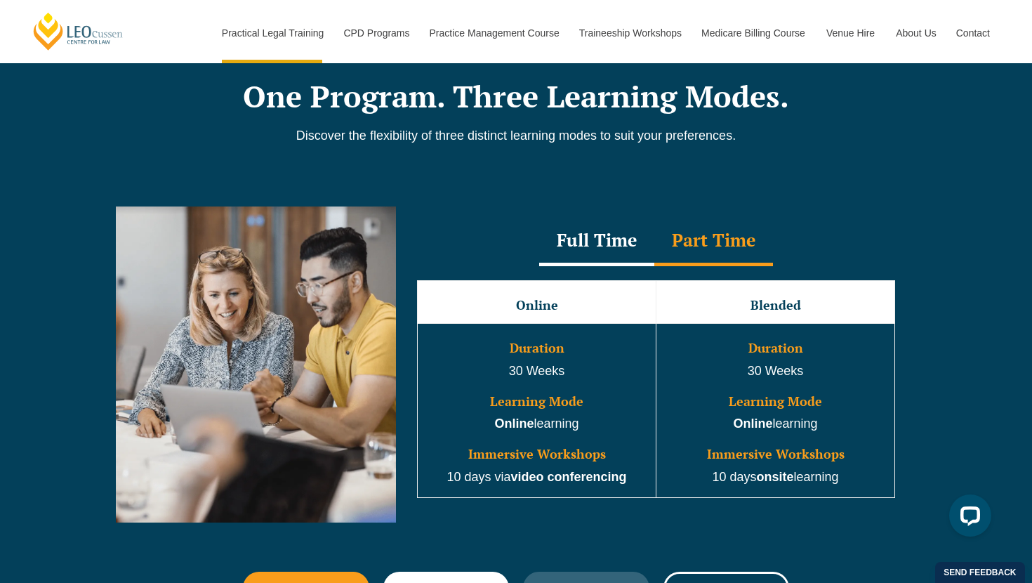 This screenshot has height=583, width=1032. I want to click on h3: Blended, so click(775, 306).